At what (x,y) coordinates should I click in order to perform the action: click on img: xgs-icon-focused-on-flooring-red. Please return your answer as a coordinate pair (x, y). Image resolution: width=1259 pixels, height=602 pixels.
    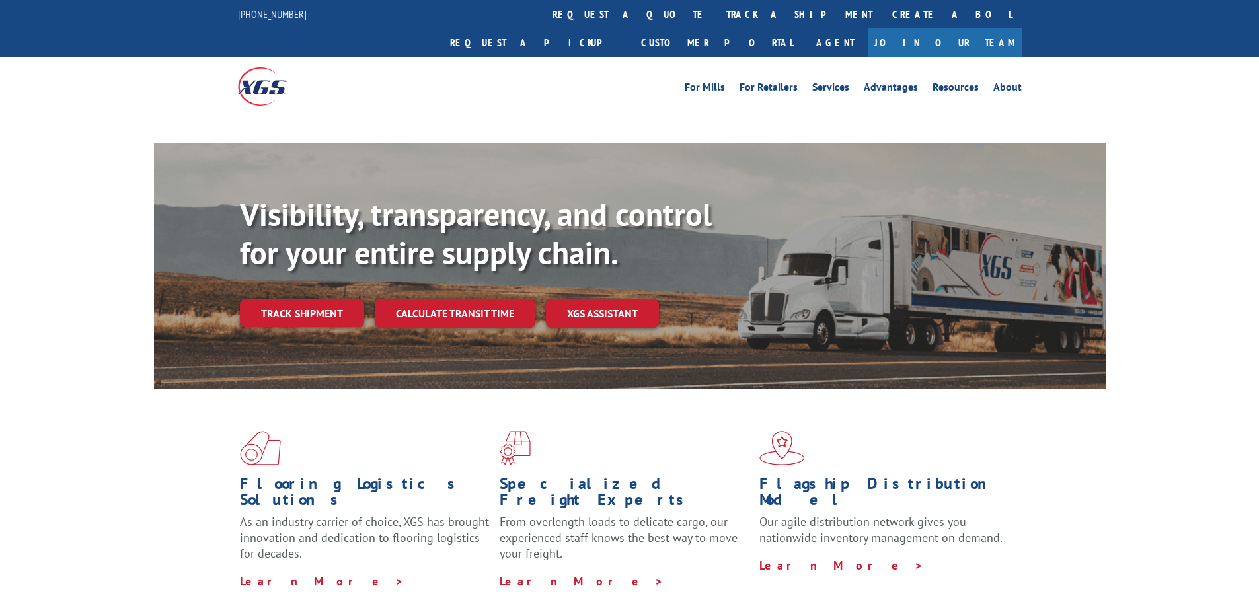
    Looking at the image, I should click on (515, 448).